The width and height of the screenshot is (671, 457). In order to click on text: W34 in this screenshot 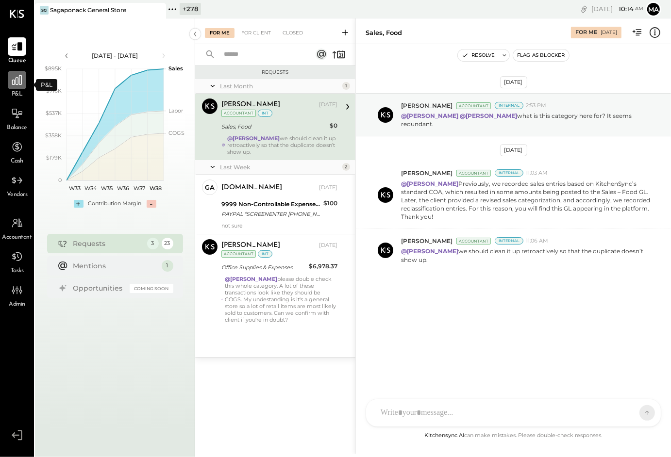, I will do `click(91, 188)`.